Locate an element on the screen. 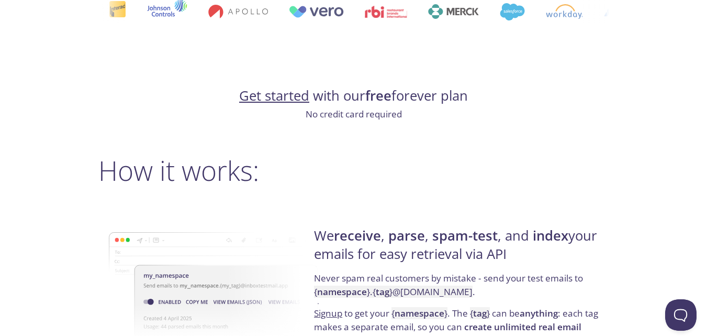 This screenshot has height=336, width=707. p: Never spam real customers by mistake - send your test emails to . is located at coordinates (460, 289).